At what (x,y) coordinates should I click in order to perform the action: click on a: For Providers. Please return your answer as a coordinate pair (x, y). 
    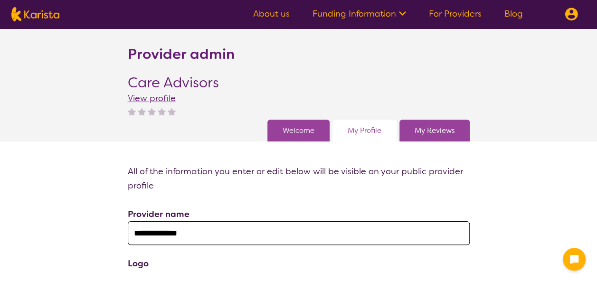
    Looking at the image, I should click on (455, 14).